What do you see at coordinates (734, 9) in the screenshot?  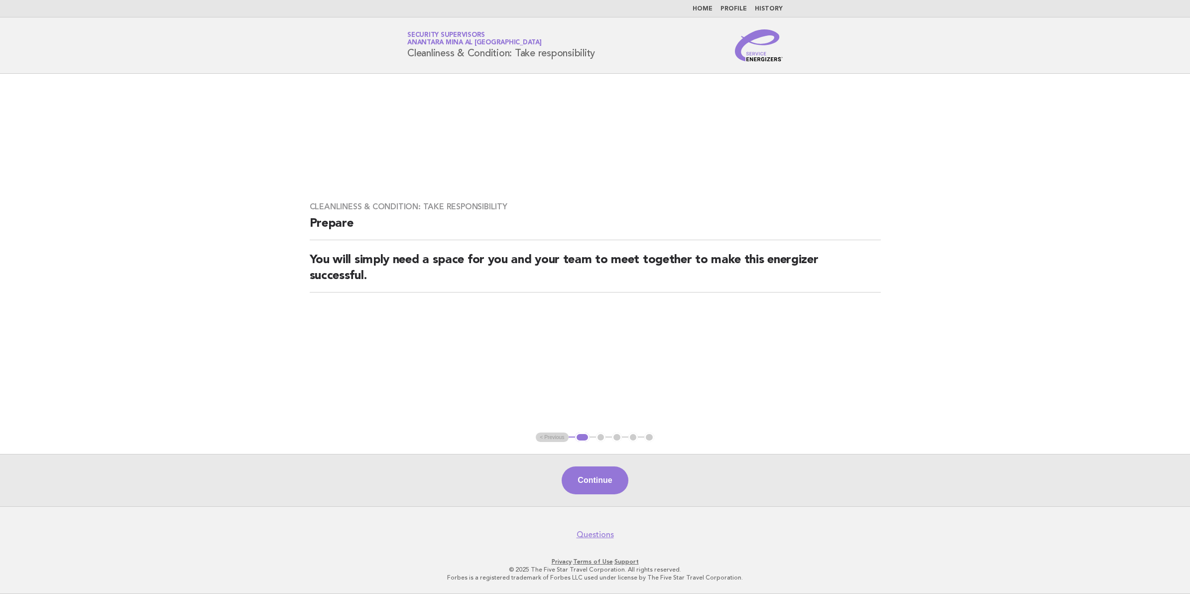 I see `a: Profile` at bounding box center [734, 9].